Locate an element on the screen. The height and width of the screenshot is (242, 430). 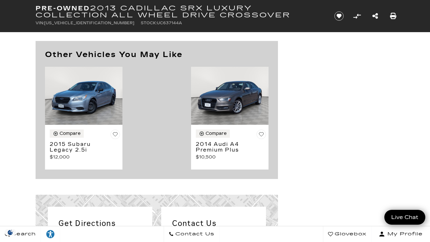
h2: Other Vehicles You May Like is located at coordinates (157, 55).